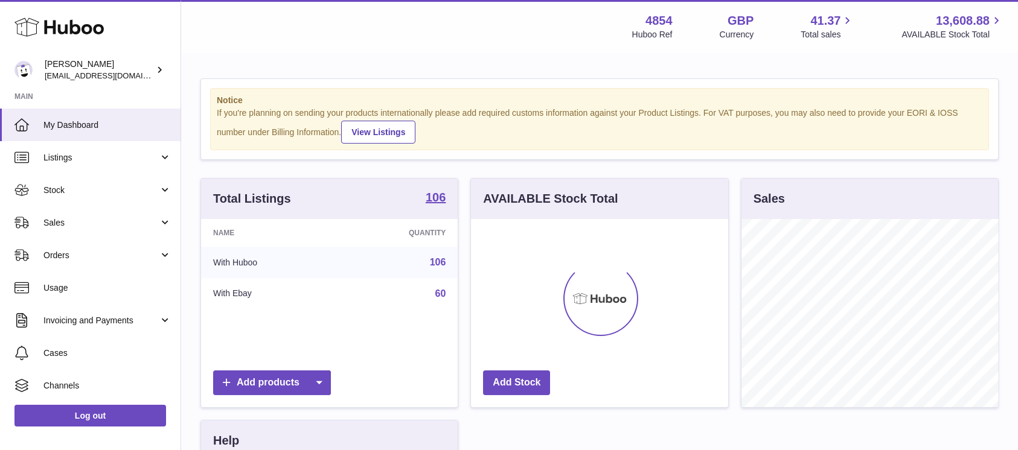  What do you see at coordinates (101, 255) in the screenshot?
I see `span: Orders` at bounding box center [101, 255].